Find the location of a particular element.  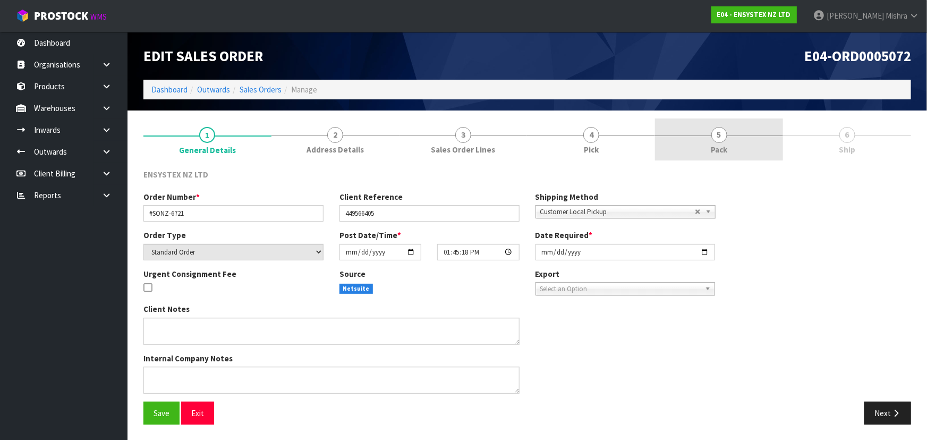

label: Shipping Method is located at coordinates (567, 197).